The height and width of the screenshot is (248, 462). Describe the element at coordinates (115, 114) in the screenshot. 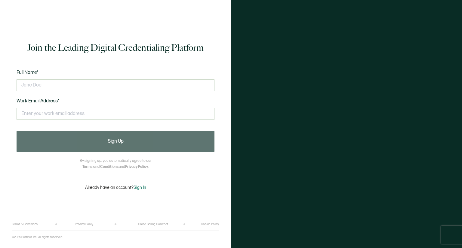

I see `input: Enter your work email address` at that location.